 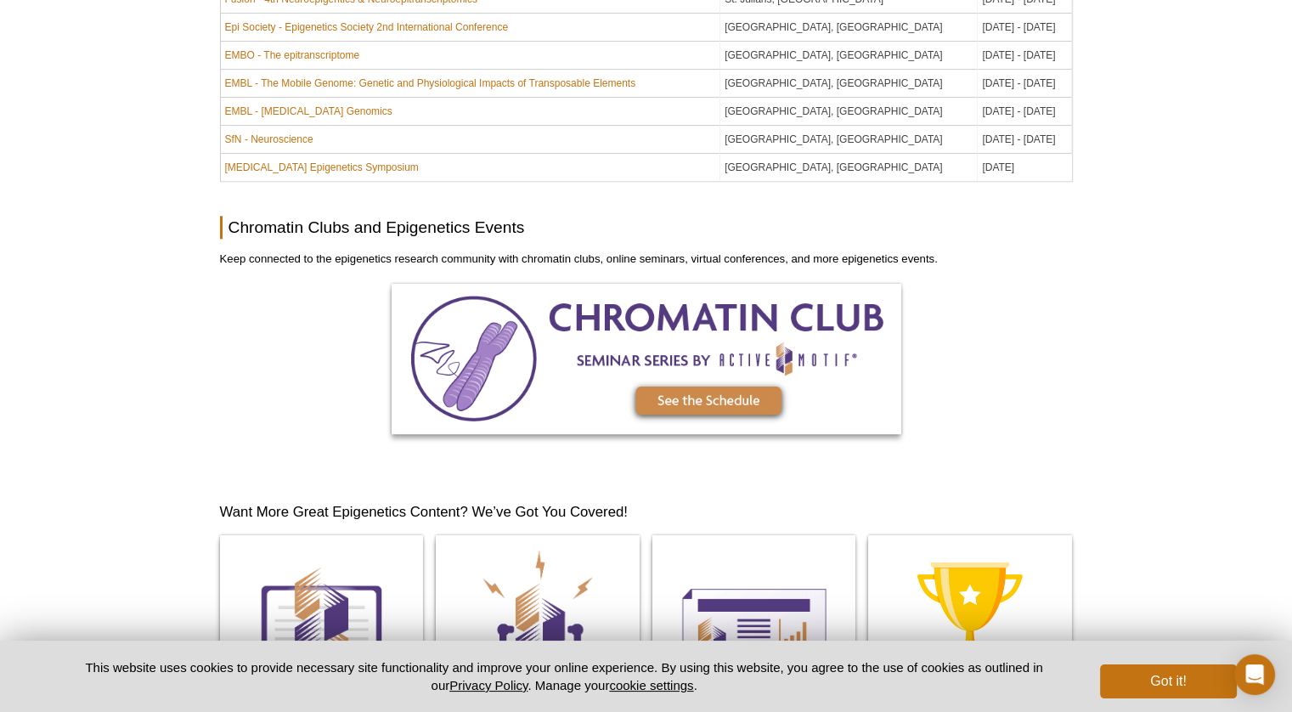 I want to click on p: Keep connected to the epigenetics research community with chromatin clubs, online seminars, virtu..., so click(x=647, y=259).